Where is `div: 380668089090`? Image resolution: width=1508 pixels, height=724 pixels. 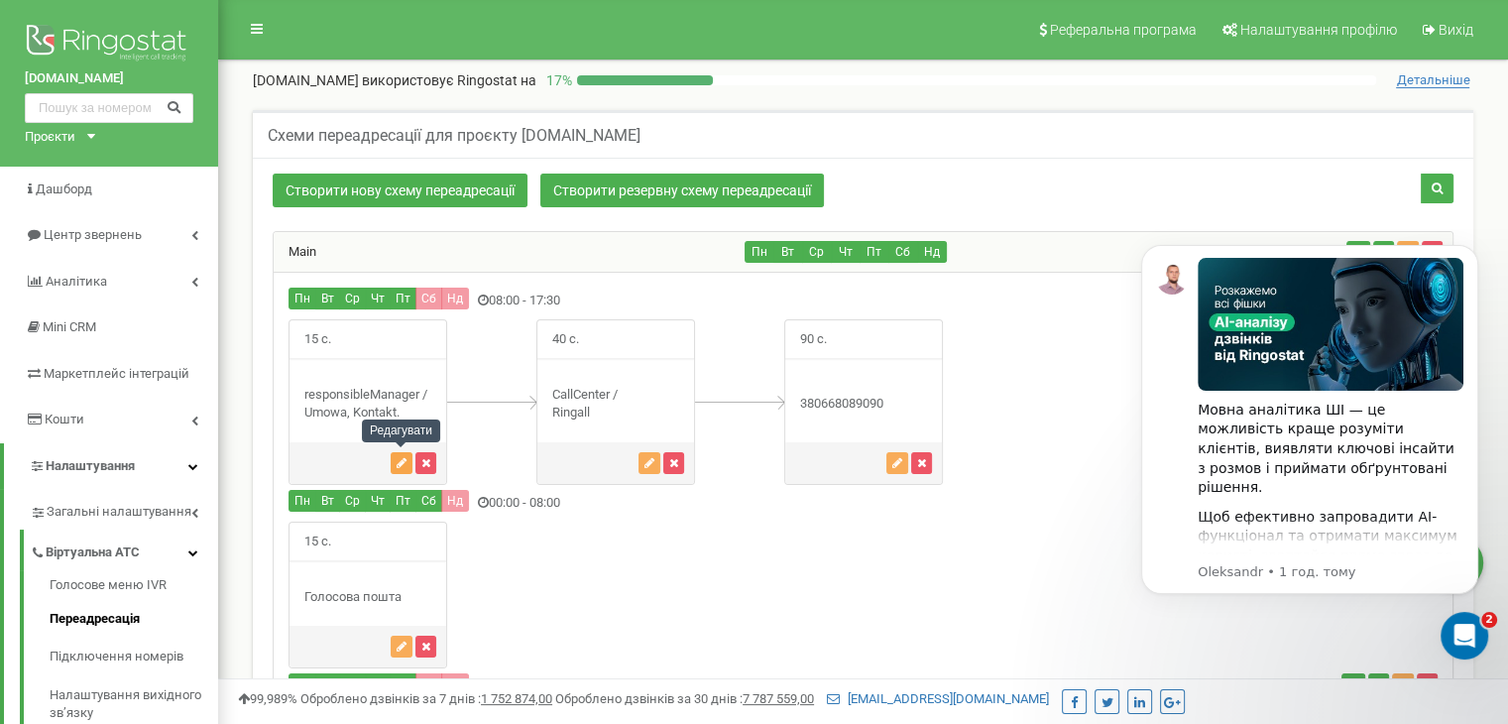 div: 380668089090 is located at coordinates (863, 403).